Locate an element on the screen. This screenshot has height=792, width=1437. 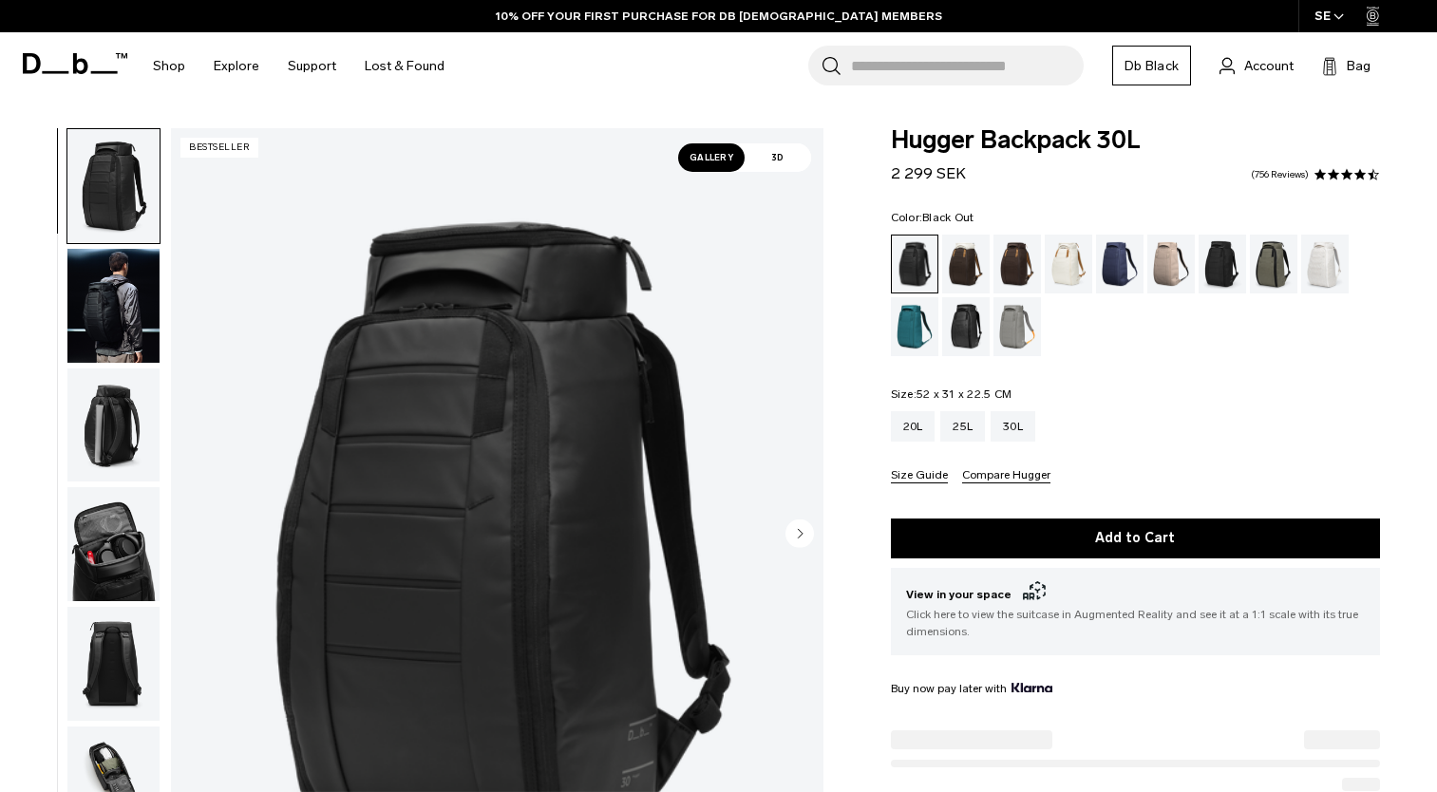
span: 52 x 31 x 22.5 CM is located at coordinates (964, 394).